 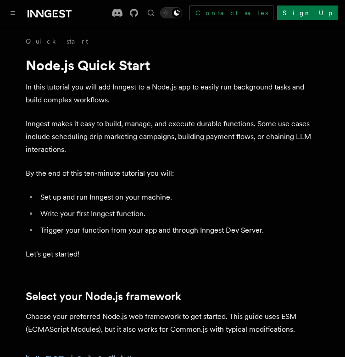 What do you see at coordinates (179, 197) in the screenshot?
I see `li: Set up and run Inngest on your machine.` at bounding box center [179, 197].